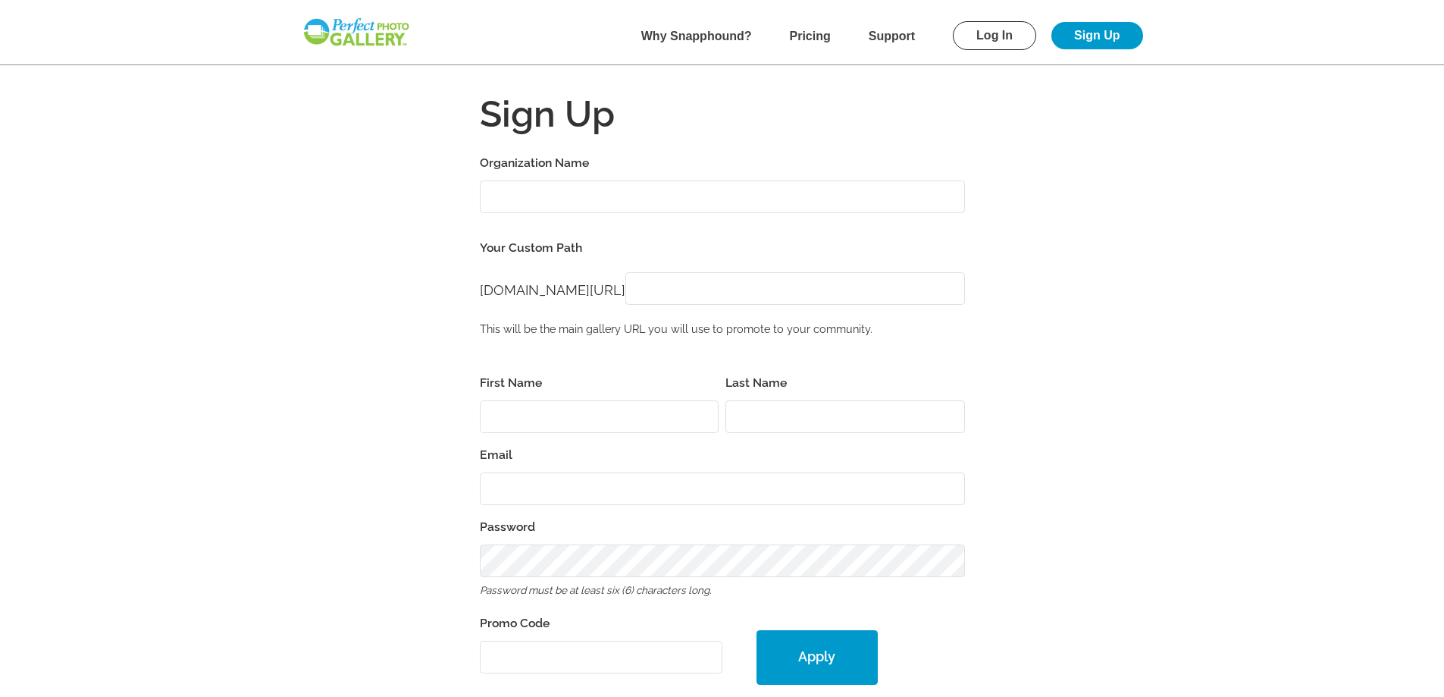 This screenshot has width=1444, height=697. What do you see at coordinates (810, 36) in the screenshot?
I see `b: Pricing` at bounding box center [810, 36].